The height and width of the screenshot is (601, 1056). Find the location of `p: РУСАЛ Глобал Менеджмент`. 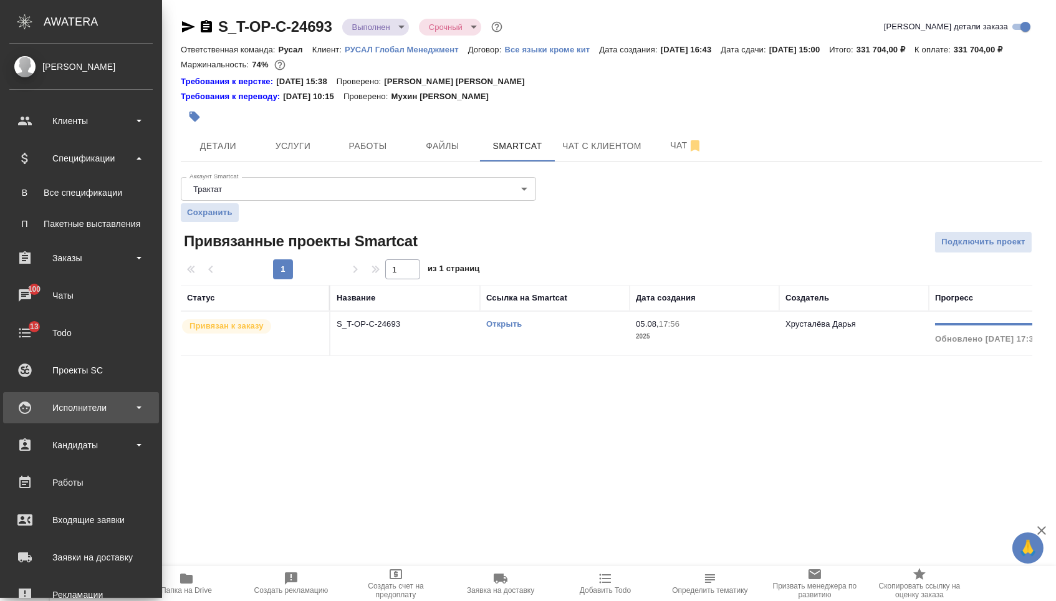

p: РУСАЛ Глобал Менеджмент is located at coordinates (406, 49).